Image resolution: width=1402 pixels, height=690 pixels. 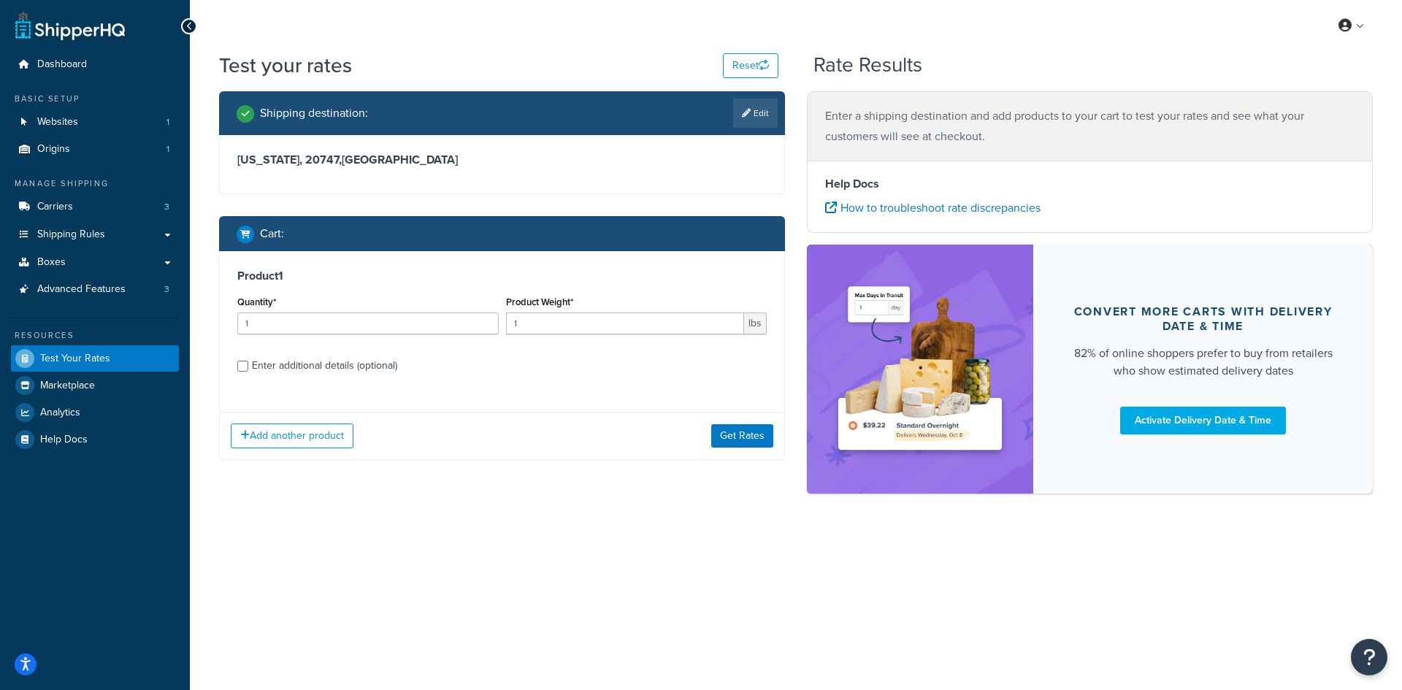 I want to click on a: Analytics, so click(x=95, y=412).